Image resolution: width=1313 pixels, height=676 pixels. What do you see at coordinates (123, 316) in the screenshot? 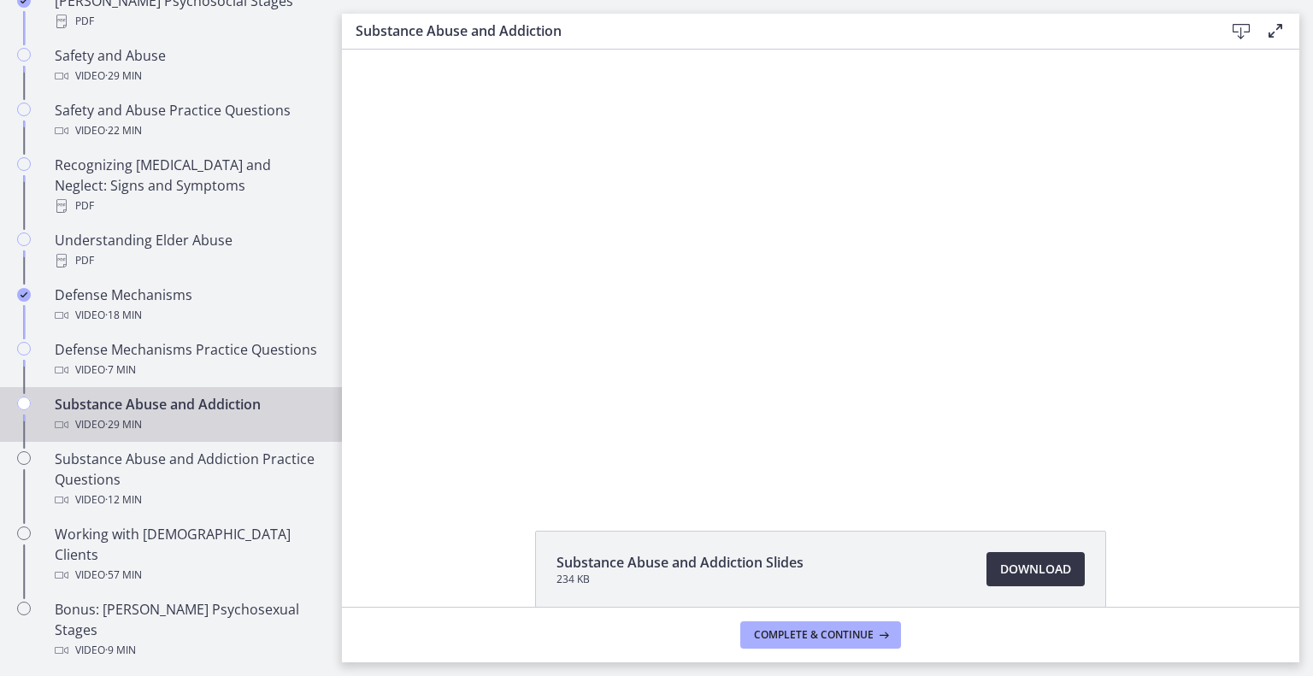
I see `span: · 18 min` at bounding box center [123, 316].